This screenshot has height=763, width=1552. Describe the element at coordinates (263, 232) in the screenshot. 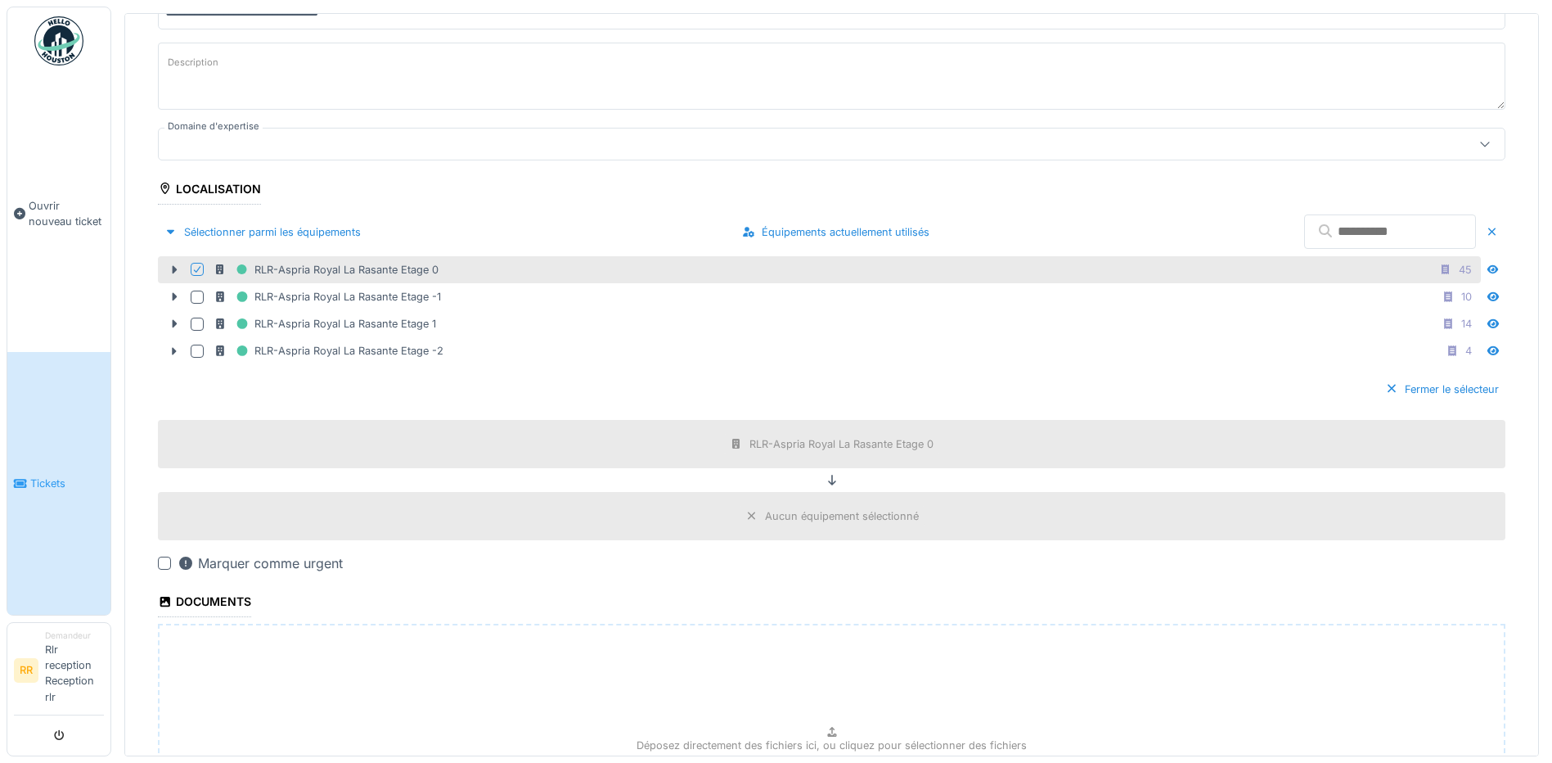

I see `div: Sélectionner parmi les équipements` at that location.